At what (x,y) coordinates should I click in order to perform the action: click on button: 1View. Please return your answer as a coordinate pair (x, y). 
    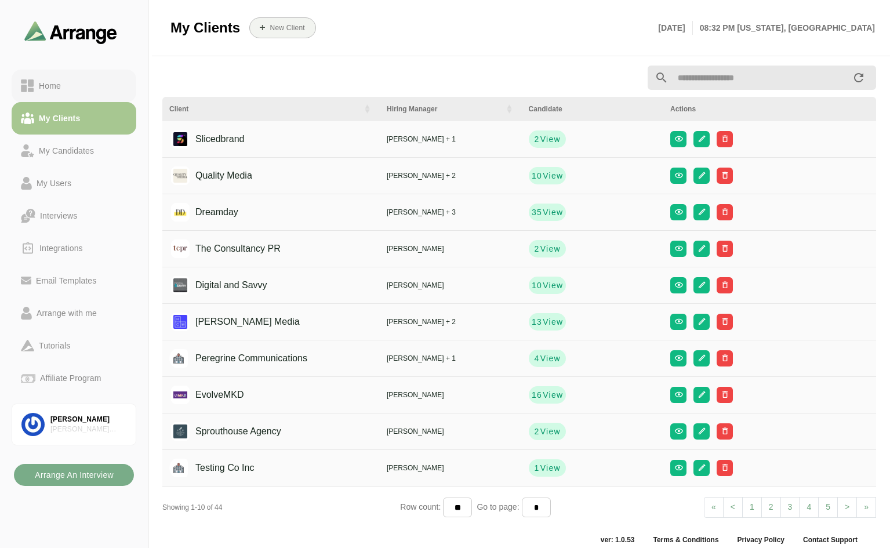
    Looking at the image, I should click on (547, 468).